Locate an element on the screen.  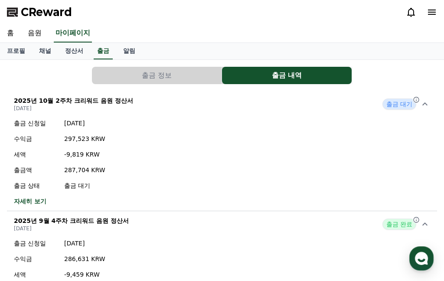
span: CReward is located at coordinates (46, 12).